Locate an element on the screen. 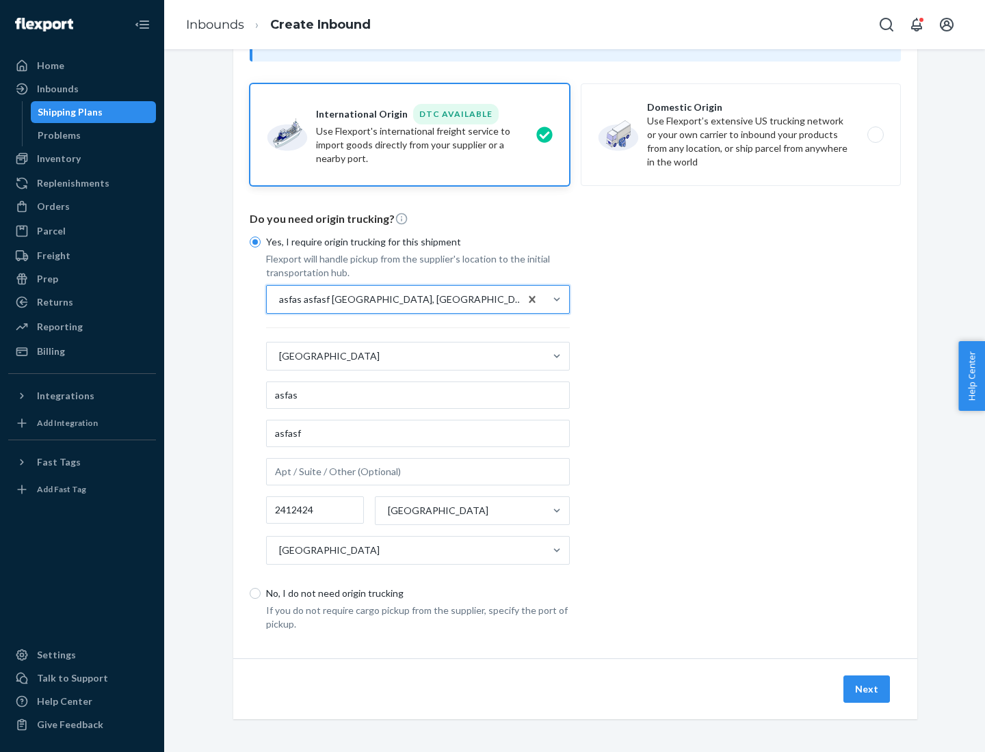 This screenshot has width=985, height=752. div: Orders is located at coordinates (53, 207).